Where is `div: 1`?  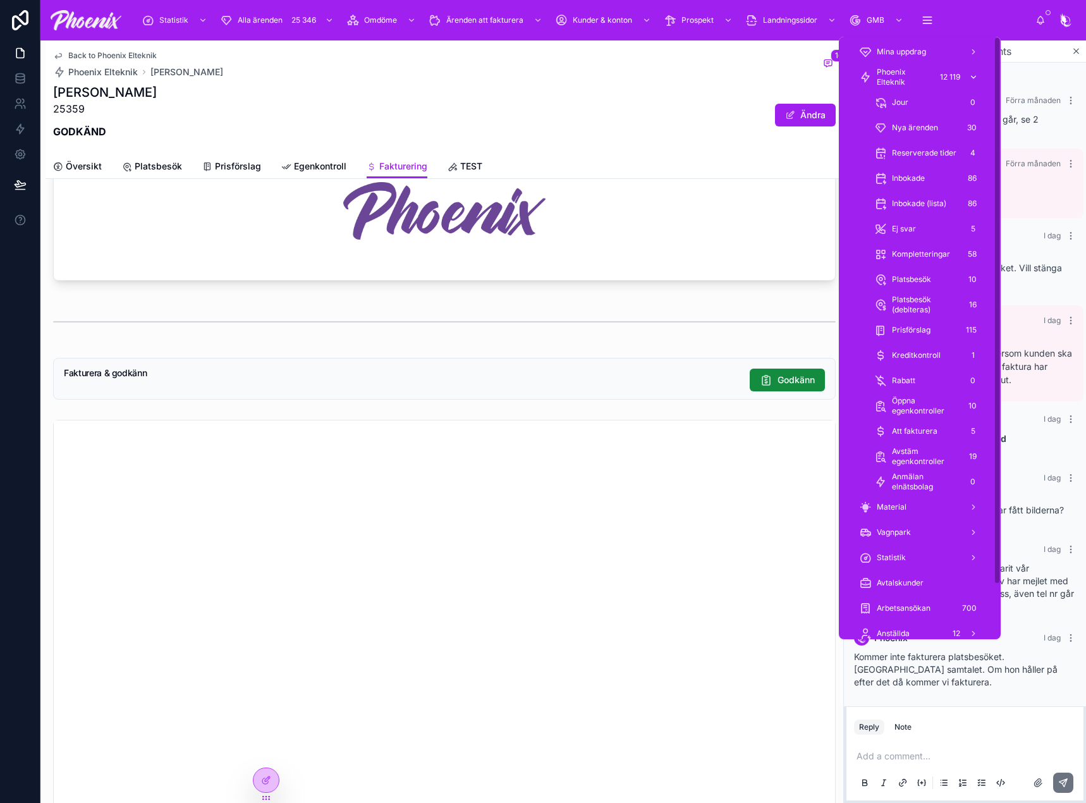 div: 1 is located at coordinates (973, 355).